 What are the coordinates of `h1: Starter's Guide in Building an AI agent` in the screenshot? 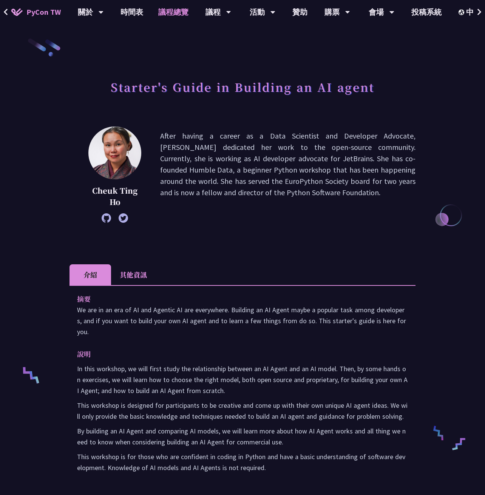 It's located at (243, 87).